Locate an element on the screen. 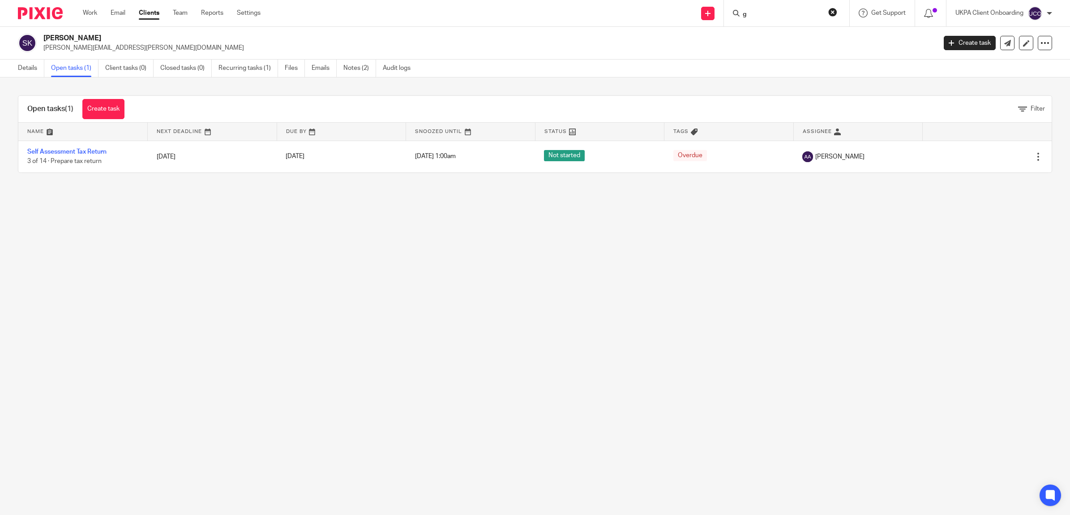 The width and height of the screenshot is (1070, 515). a: Reports is located at coordinates (212, 13).